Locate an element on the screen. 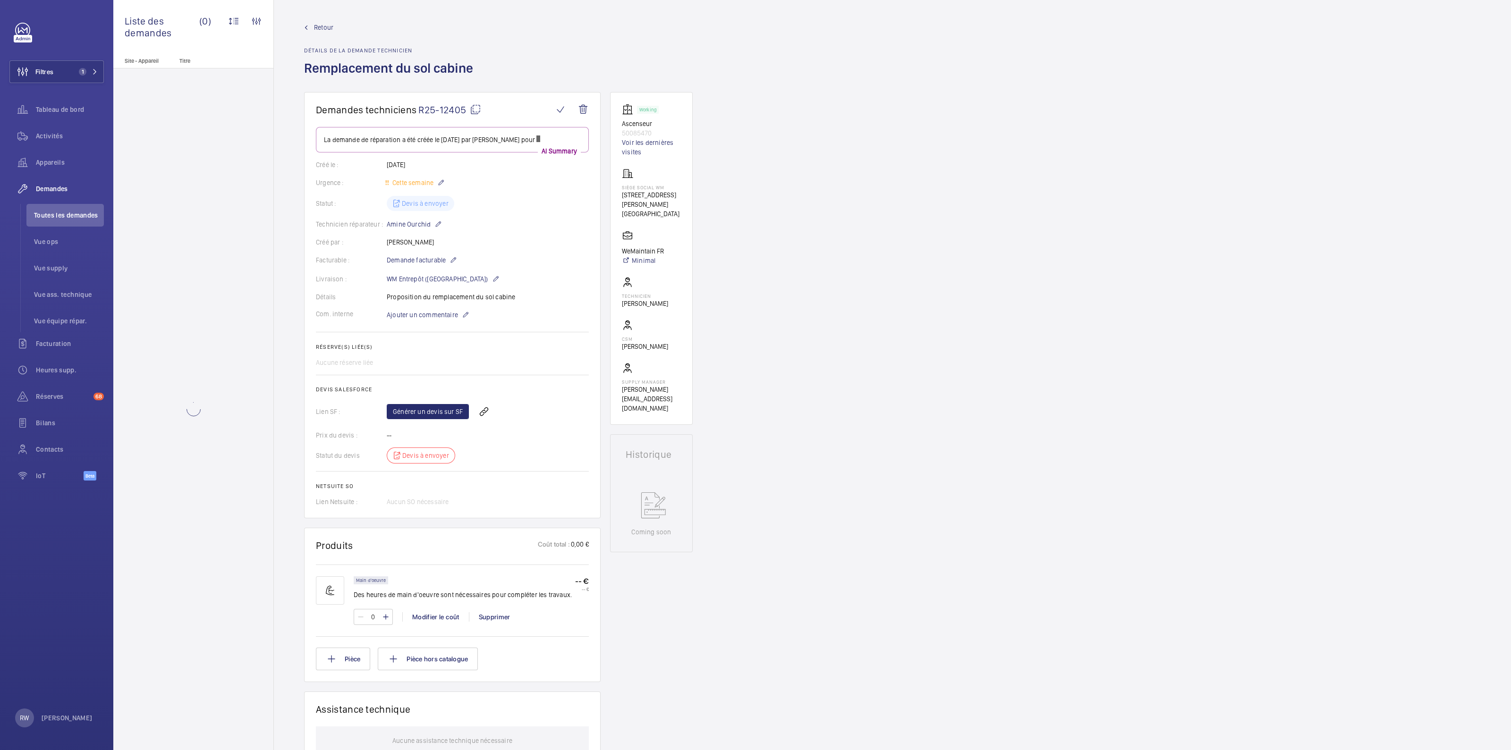 Image resolution: width=1511 pixels, height=750 pixels. p: Coming soon is located at coordinates (651, 532).